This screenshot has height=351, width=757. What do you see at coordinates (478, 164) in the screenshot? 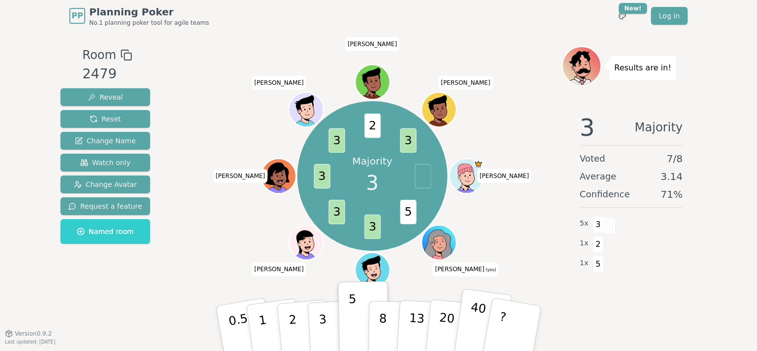
I see `span: Navin is the host` at bounding box center [478, 164].